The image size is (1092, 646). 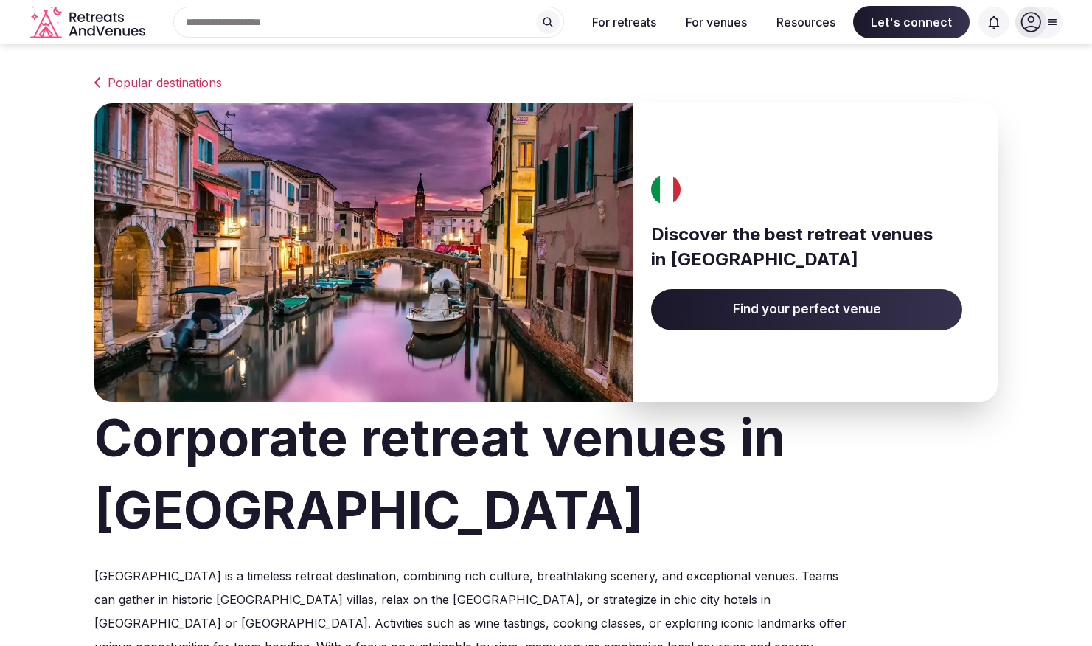 I want to click on a: Popular destinations, so click(x=545, y=83).